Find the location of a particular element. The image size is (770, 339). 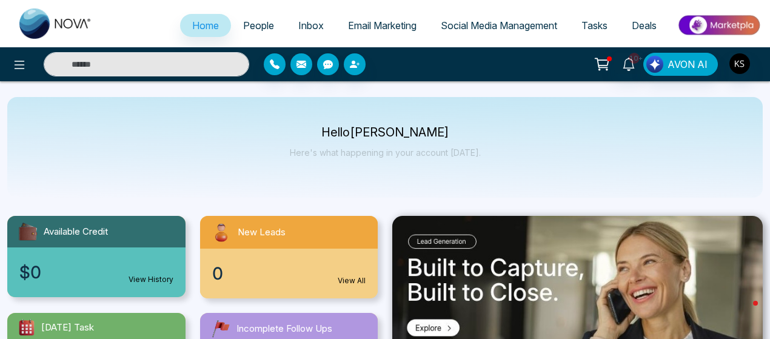

span: $0 is located at coordinates (30, 272).